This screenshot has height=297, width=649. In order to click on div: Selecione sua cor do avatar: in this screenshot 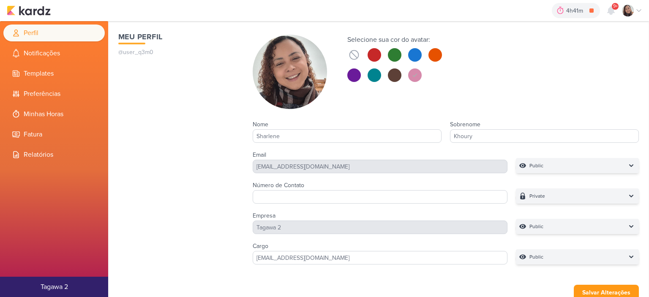, I will do `click(394, 40)`.